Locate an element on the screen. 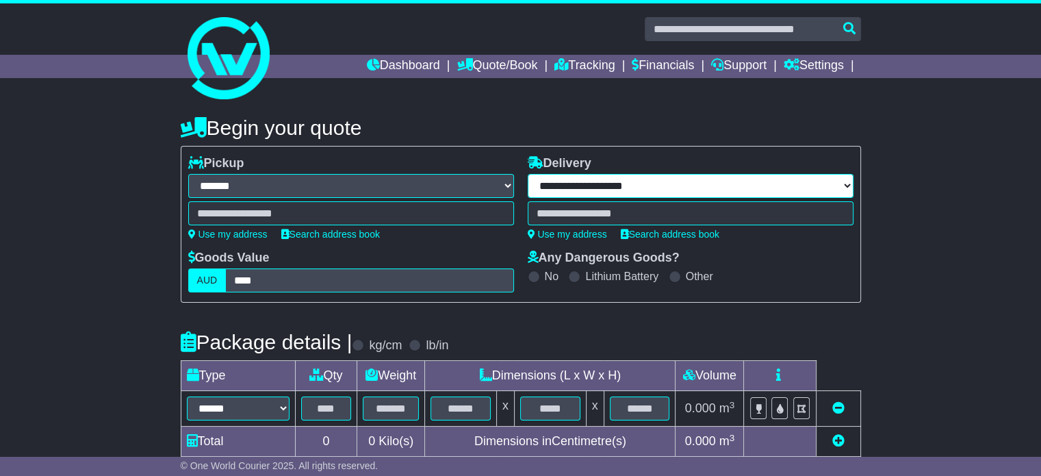 Image resolution: width=1041 pixels, height=476 pixels. td: Total is located at coordinates (237, 441).